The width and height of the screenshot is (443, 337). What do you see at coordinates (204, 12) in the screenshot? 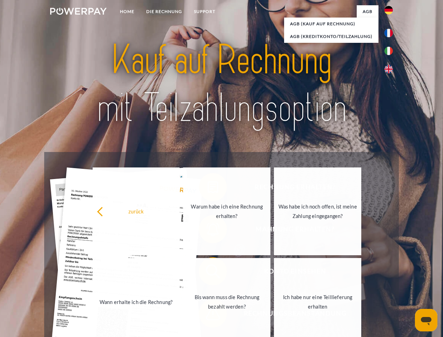
I see `a: SUPPORT` at bounding box center [204, 12].